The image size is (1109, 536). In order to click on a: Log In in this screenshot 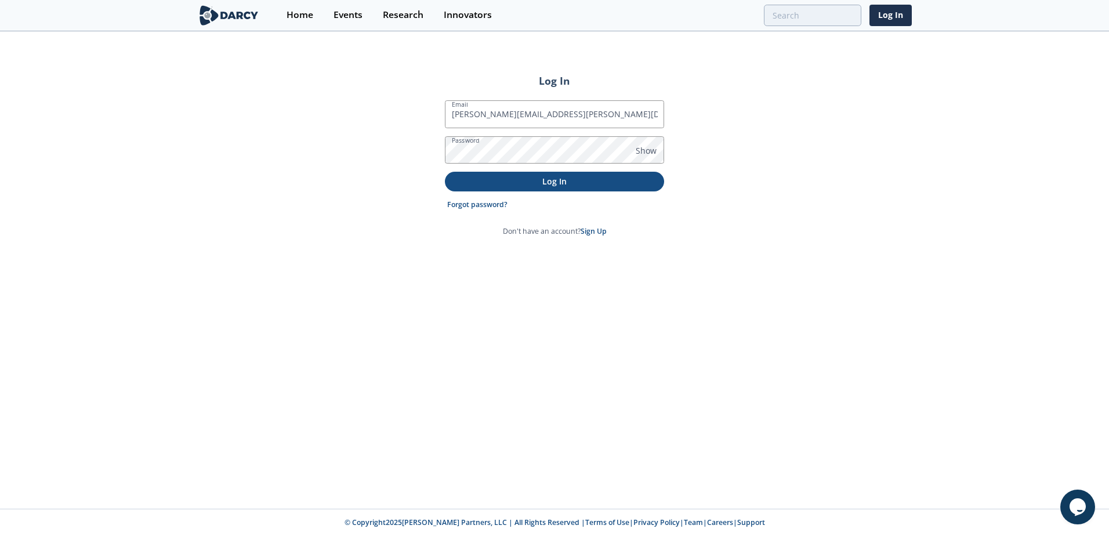, I will do `click(891, 15)`.